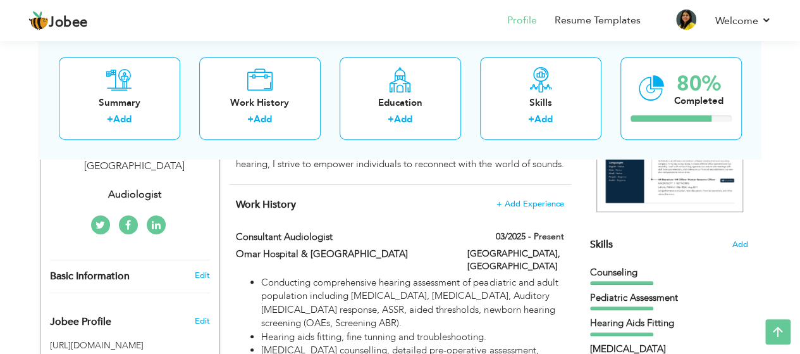 The height and width of the screenshot is (354, 800). I want to click on span: Jobee, so click(68, 23).